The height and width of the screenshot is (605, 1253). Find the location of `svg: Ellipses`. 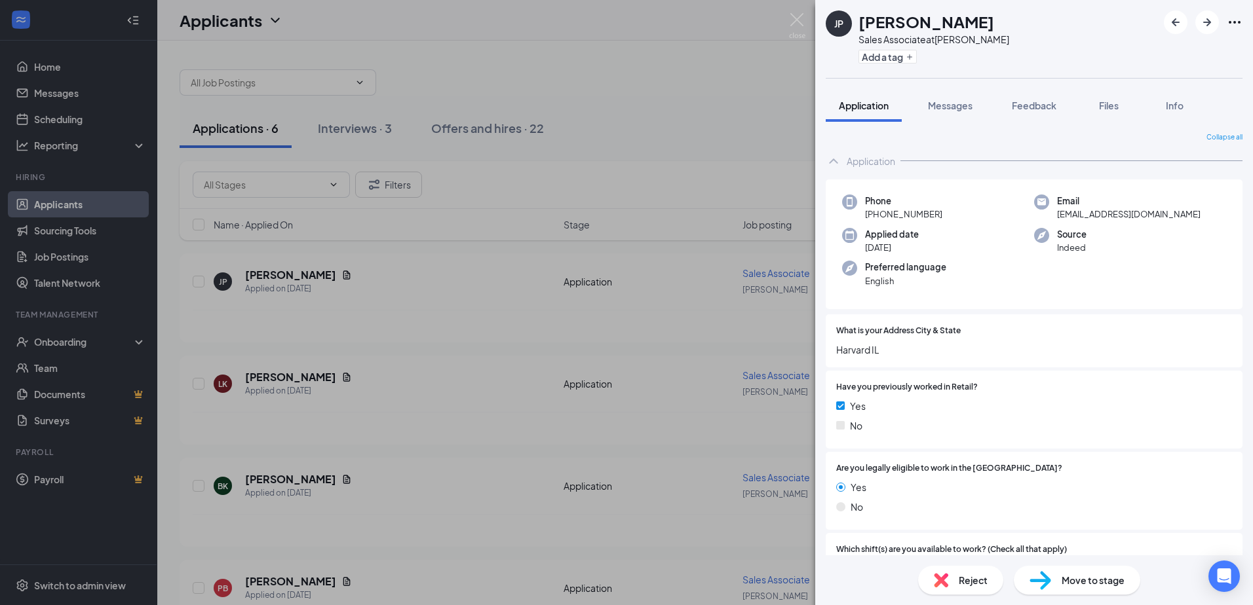

svg: Ellipses is located at coordinates (1234, 22).